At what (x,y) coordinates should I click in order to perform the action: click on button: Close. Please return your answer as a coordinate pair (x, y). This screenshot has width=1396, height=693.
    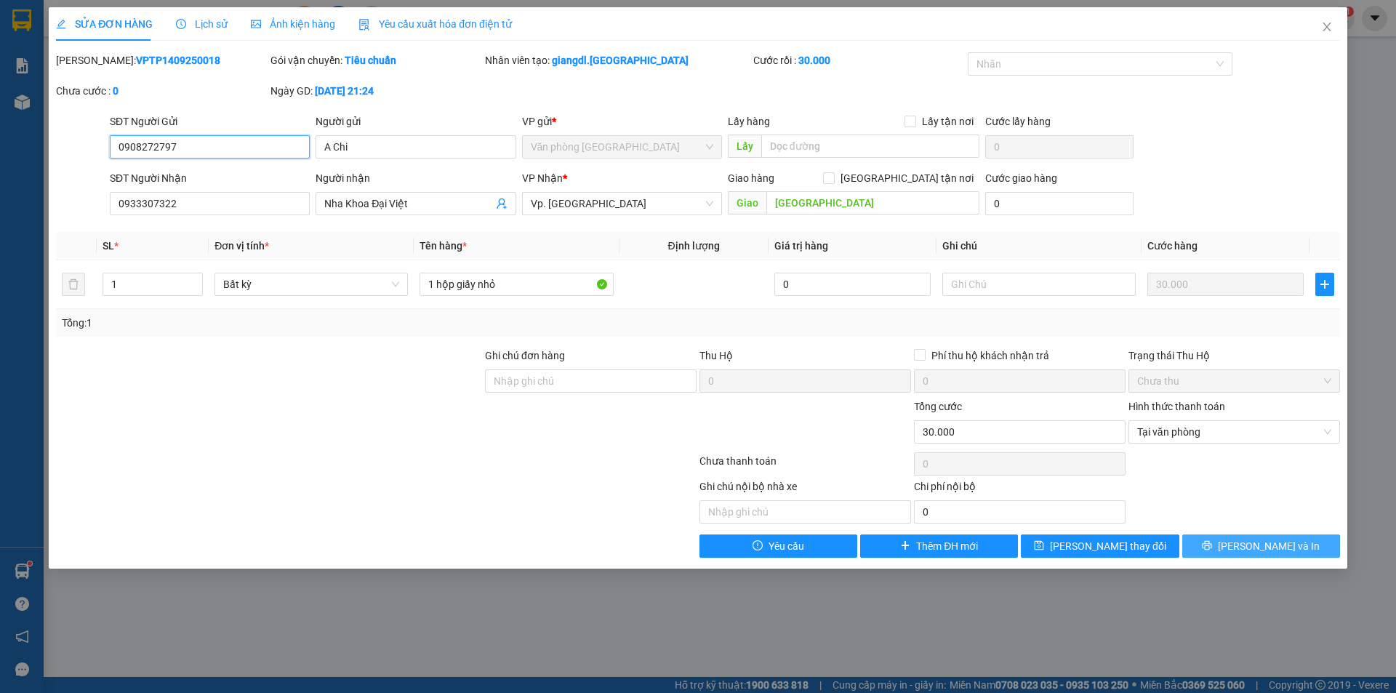
    Looking at the image, I should click on (1327, 28).